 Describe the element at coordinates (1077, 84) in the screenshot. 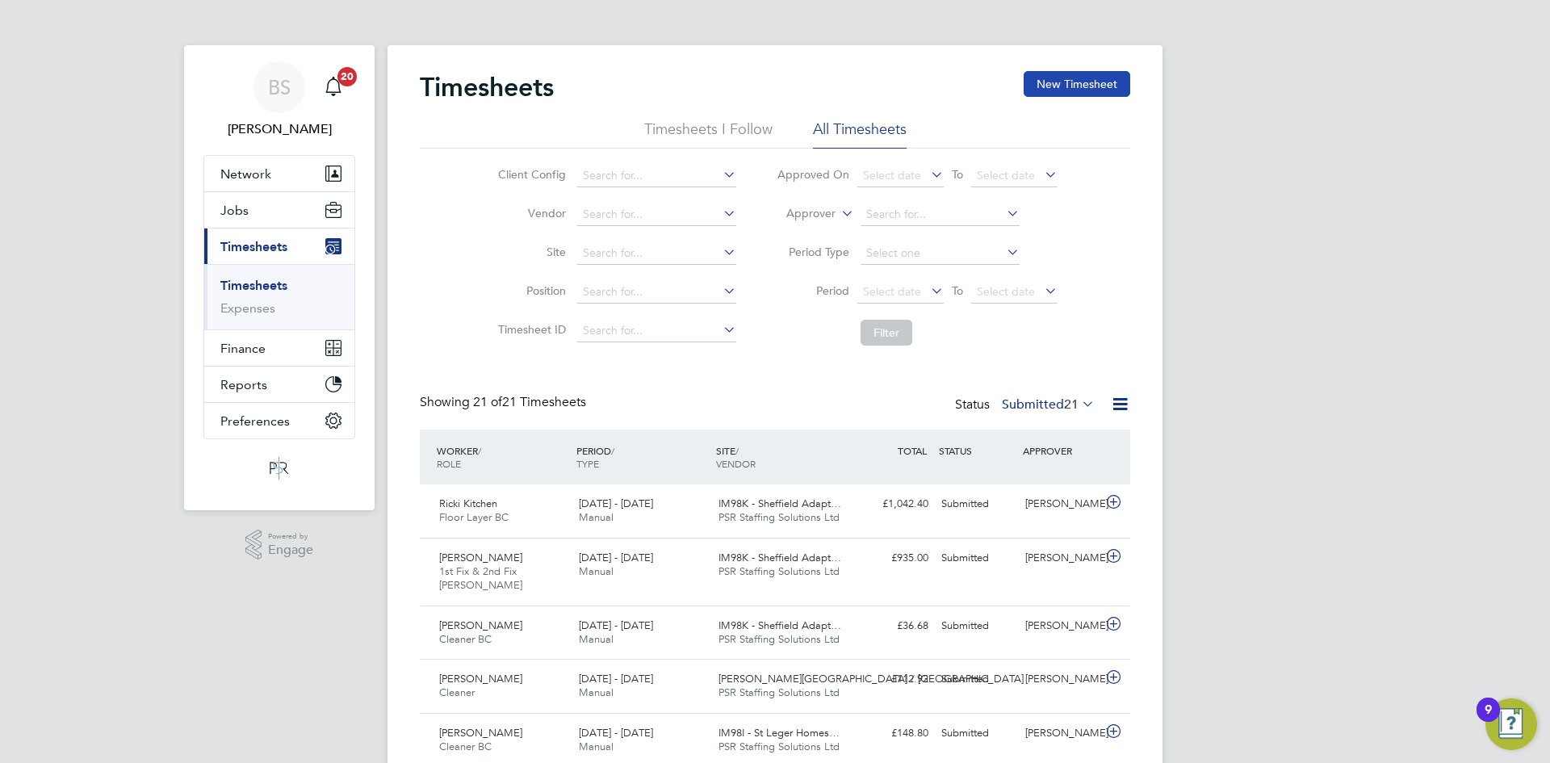

I see `button: New Timesheet` at that location.